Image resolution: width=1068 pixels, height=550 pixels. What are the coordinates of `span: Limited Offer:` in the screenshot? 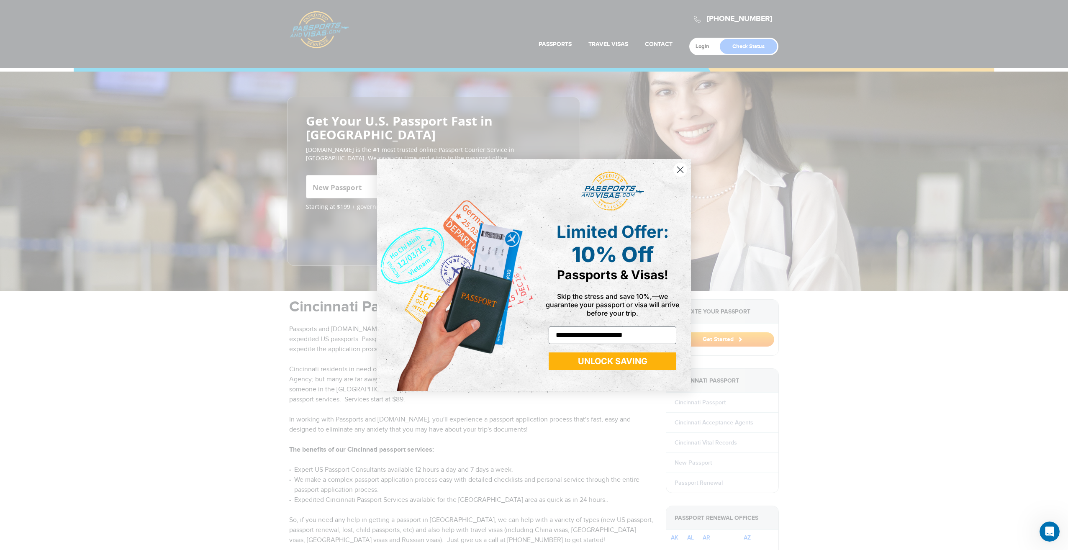 It's located at (613, 232).